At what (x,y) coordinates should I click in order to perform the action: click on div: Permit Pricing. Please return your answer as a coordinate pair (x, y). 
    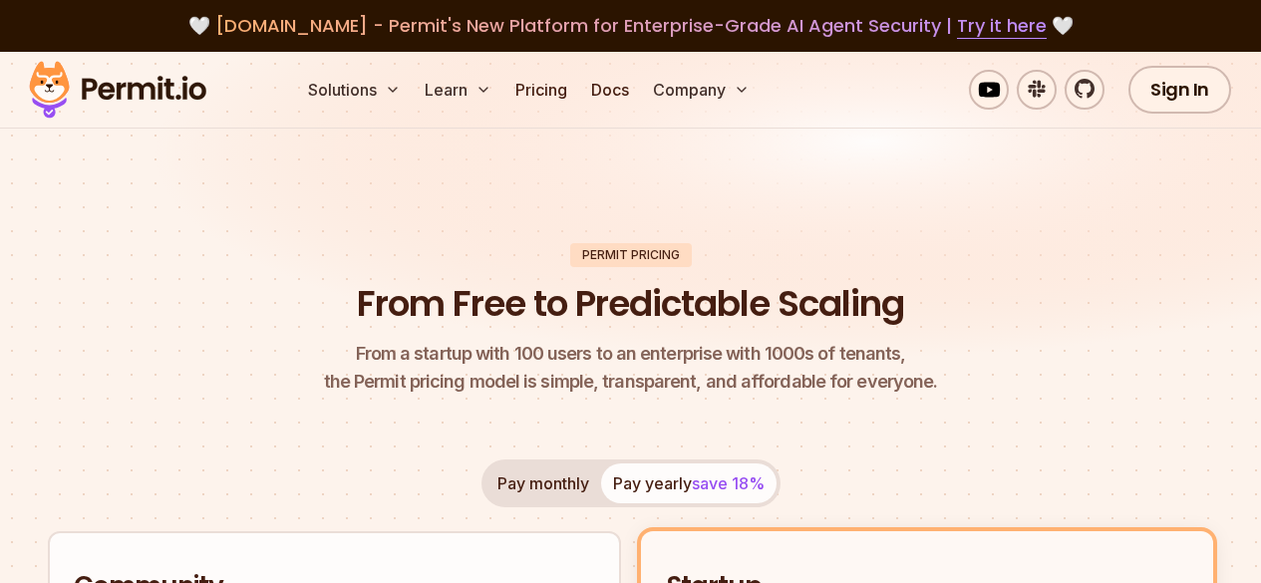
    Looking at the image, I should click on (631, 255).